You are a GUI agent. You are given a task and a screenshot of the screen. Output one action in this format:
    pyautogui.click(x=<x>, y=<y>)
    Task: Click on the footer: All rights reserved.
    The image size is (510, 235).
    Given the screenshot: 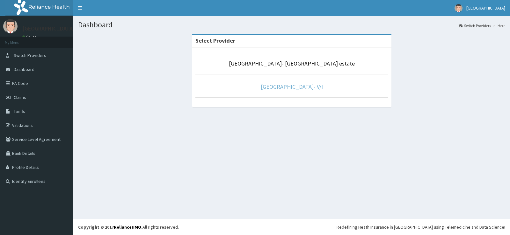 What is the action you would take?
    pyautogui.click(x=292, y=227)
    